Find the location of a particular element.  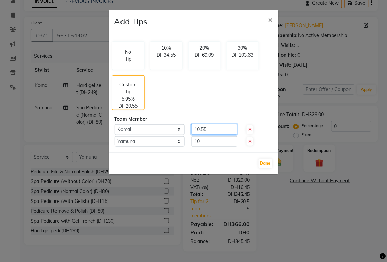

p: 20% is located at coordinates (204, 48).